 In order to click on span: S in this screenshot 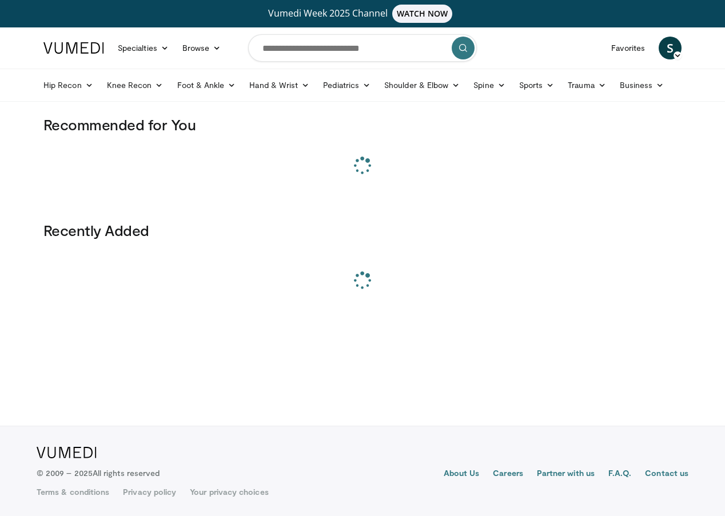, I will do `click(670, 48)`.